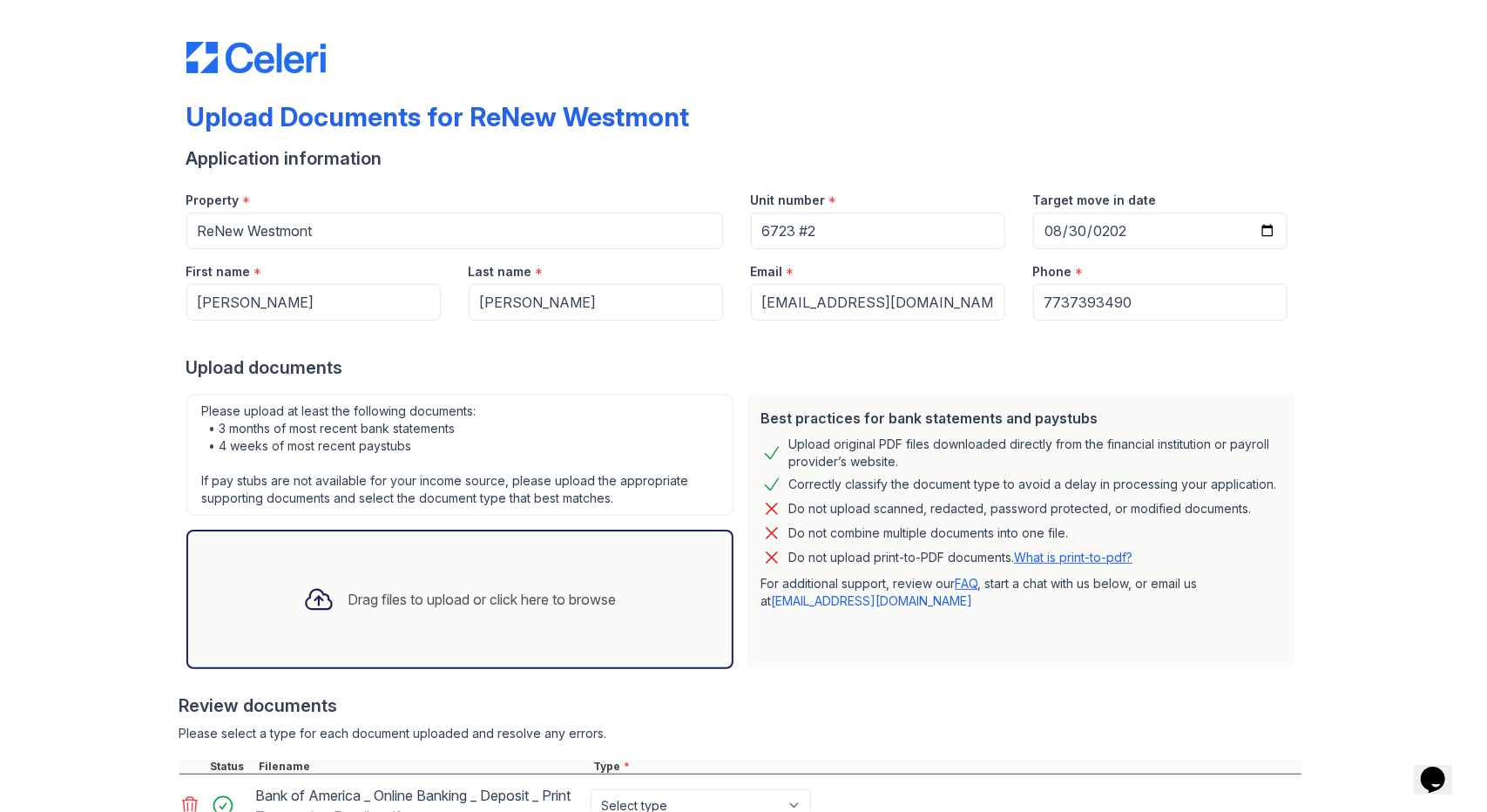 This screenshot has width=1487, height=812. What do you see at coordinates (967, 583) in the screenshot?
I see `a: FAQ` at bounding box center [967, 583].